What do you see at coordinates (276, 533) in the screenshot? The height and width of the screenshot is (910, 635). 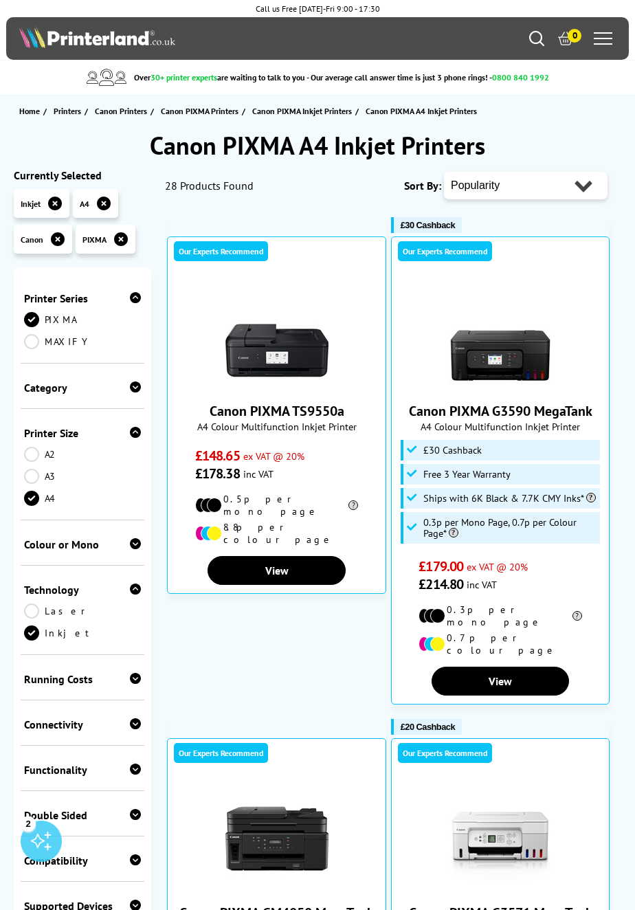 I see `li: 8.8p per colour page` at bounding box center [276, 533].